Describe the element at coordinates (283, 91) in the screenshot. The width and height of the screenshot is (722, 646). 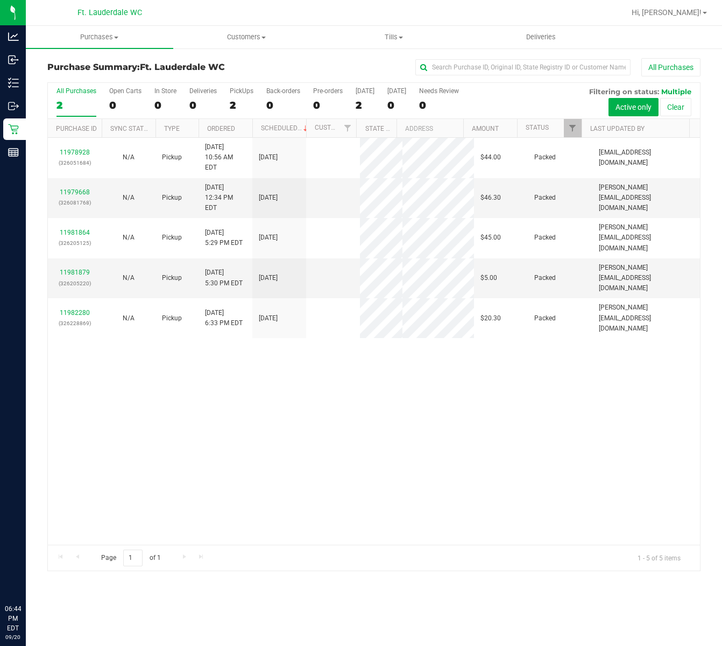
I see `div: Back-orders` at that location.